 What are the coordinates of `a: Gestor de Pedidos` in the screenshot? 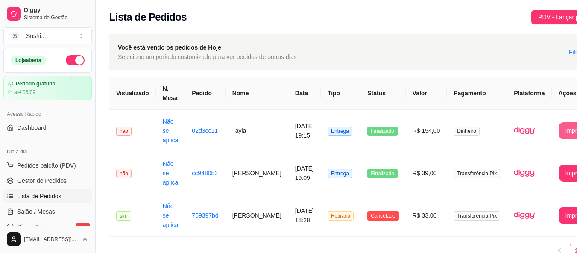 It's located at (47, 181).